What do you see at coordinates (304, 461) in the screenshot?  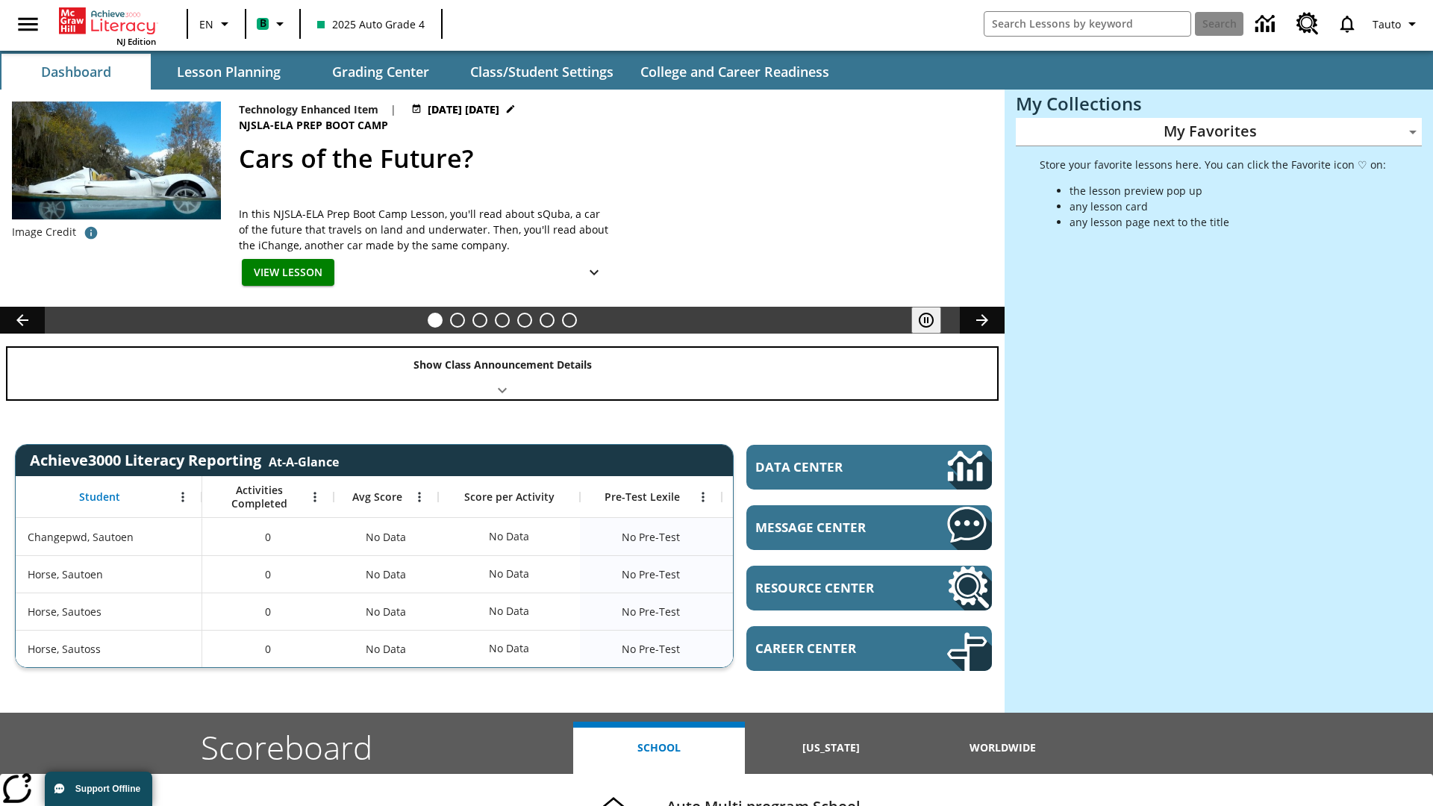 I see `div: At-A-Glance` at bounding box center [304, 461].